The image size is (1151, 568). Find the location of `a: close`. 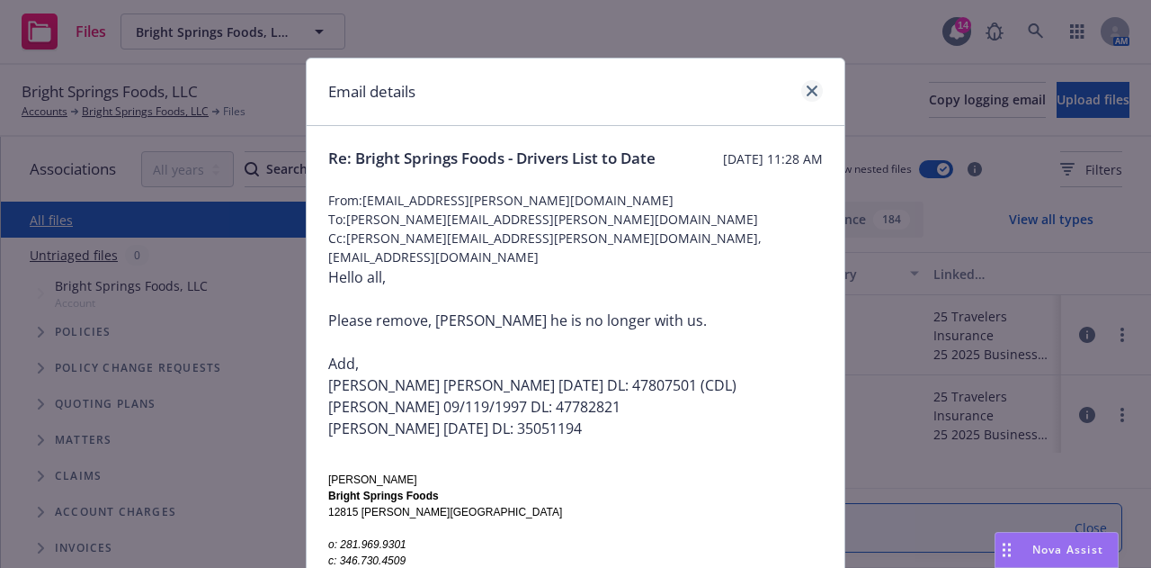

a: close is located at coordinates (812, 91).